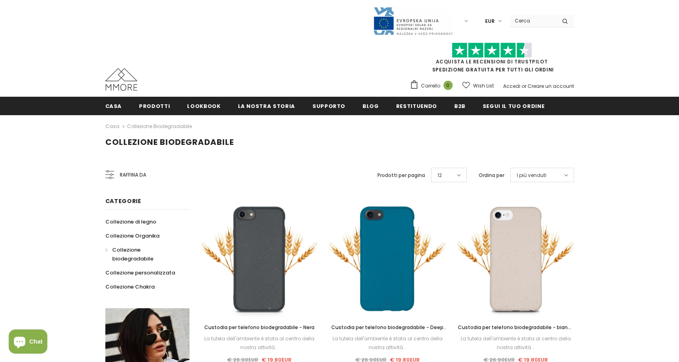  What do you see at coordinates (448, 85) in the screenshot?
I see `span: 0` at bounding box center [448, 85].